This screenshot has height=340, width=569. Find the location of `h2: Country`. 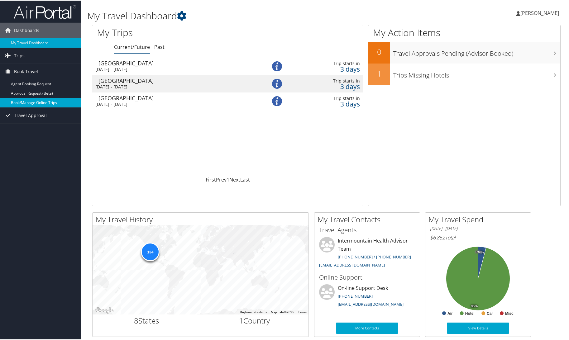

h2: Country is located at coordinates (254, 320).